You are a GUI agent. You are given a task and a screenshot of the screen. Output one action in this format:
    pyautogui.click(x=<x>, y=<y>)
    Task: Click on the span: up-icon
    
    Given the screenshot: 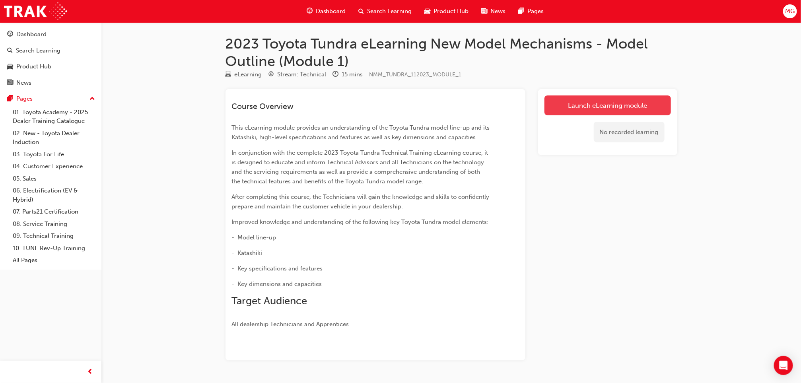 What is the action you would take?
    pyautogui.click(x=92, y=99)
    